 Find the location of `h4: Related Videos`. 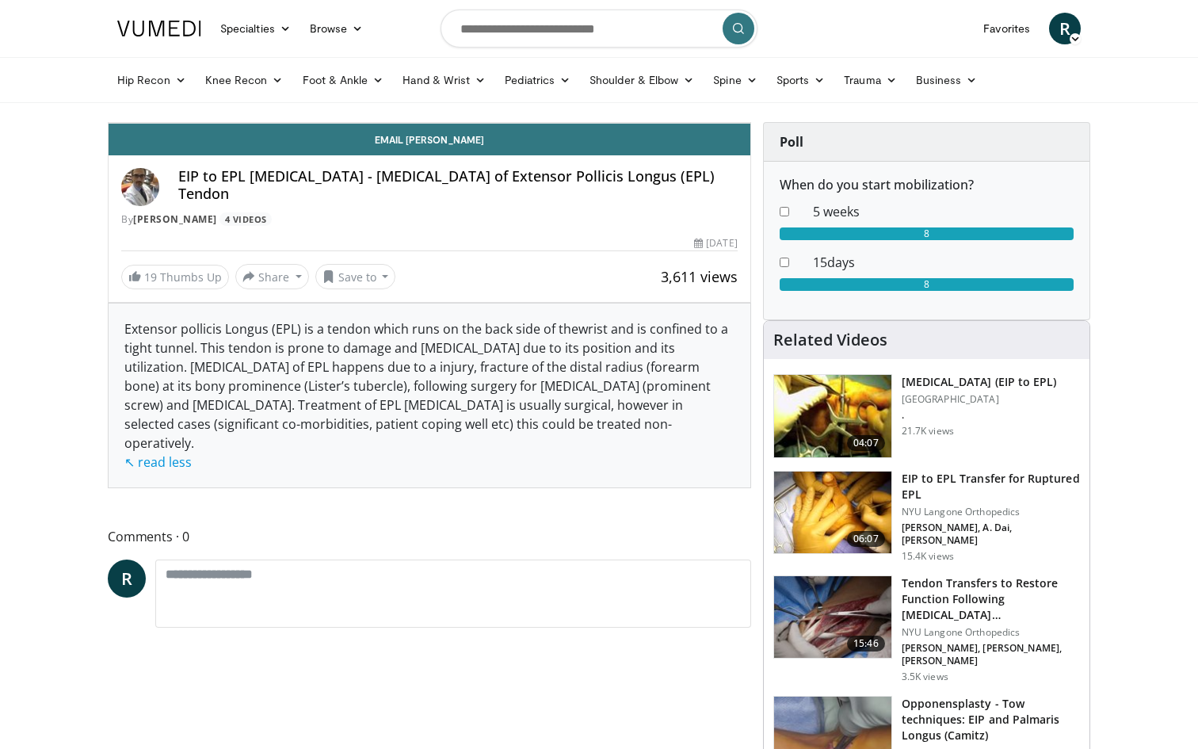

h4: Related Videos is located at coordinates (830, 340).